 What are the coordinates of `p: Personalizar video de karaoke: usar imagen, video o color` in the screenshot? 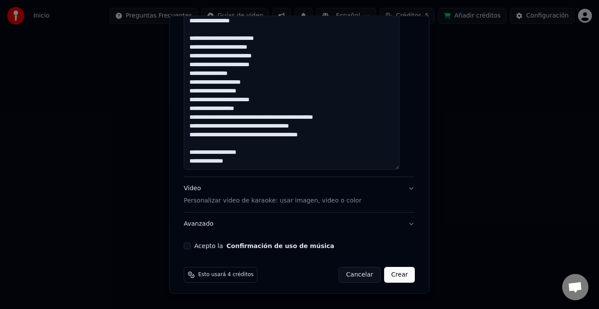 It's located at (272, 201).